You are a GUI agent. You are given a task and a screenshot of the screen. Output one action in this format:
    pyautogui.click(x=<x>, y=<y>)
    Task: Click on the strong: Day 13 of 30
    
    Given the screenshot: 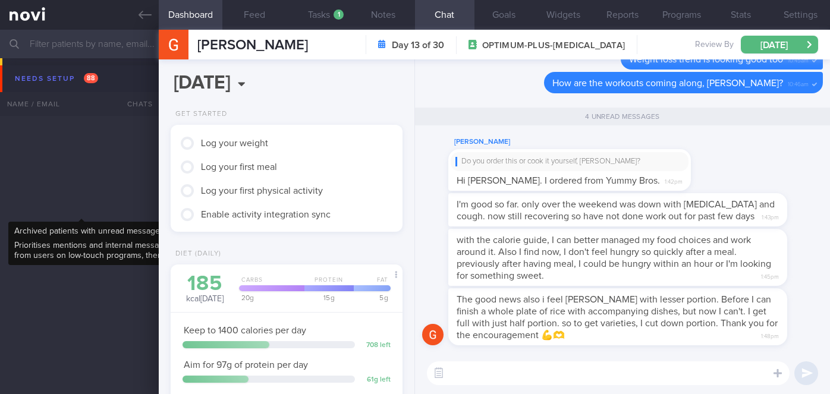 What is the action you would take?
    pyautogui.click(x=418, y=45)
    